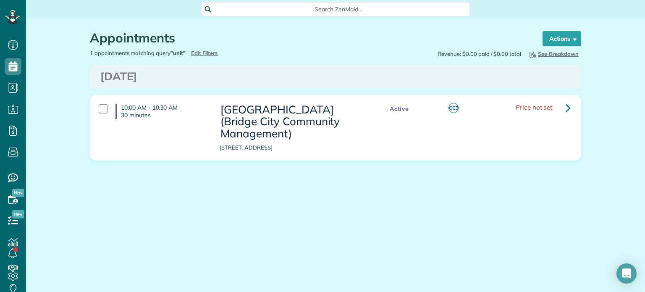  I want to click on button: See Breakdown, so click(553, 54).